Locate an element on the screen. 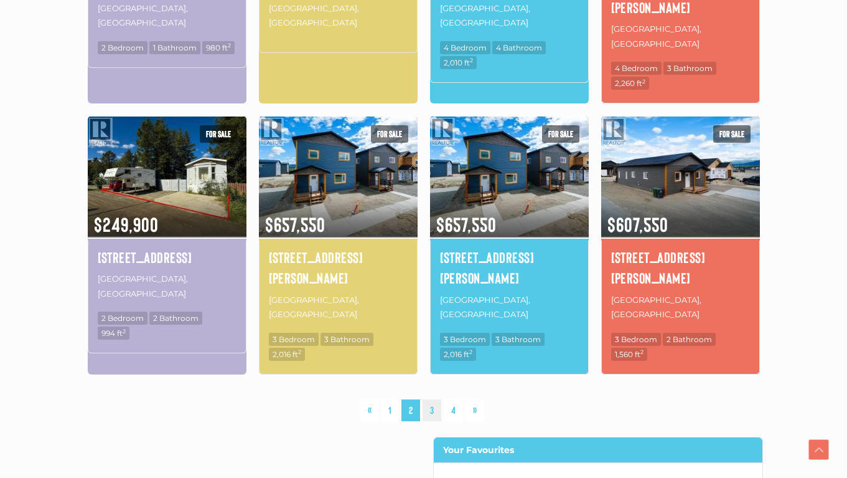  img: 24 BERYL PLACE, Whitehorse, Yukon is located at coordinates (509, 176).